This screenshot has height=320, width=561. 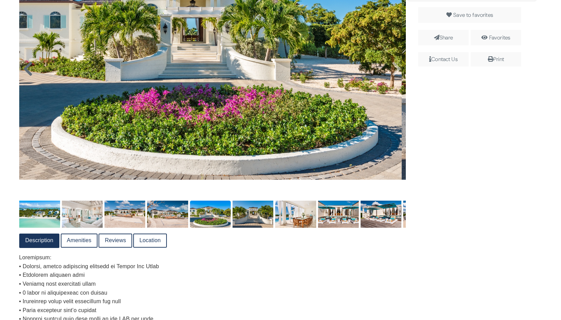 What do you see at coordinates (338, 215) in the screenshot?
I see `img: 27ef0d5b-9070-4509-8dfb-5ec45f431193` at bounding box center [338, 215].